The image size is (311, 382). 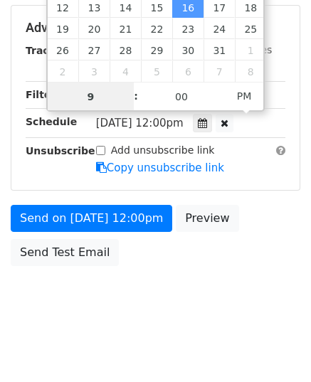 I want to click on strong: Tracking, so click(x=49, y=51).